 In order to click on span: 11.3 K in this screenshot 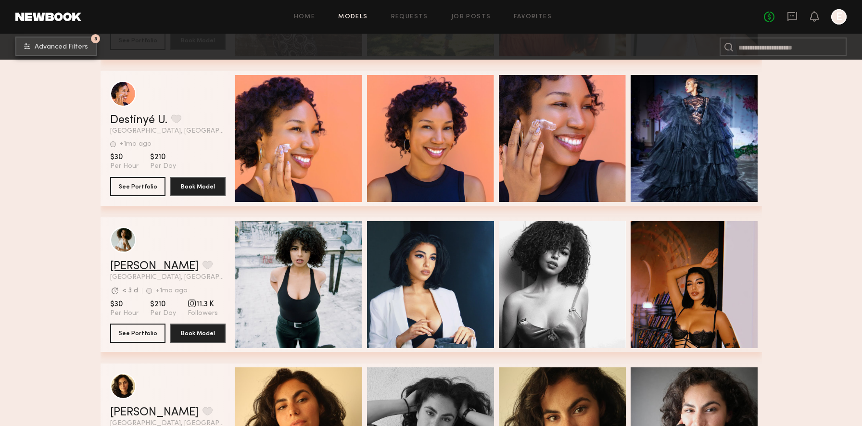, I will do `click(203, 304)`.